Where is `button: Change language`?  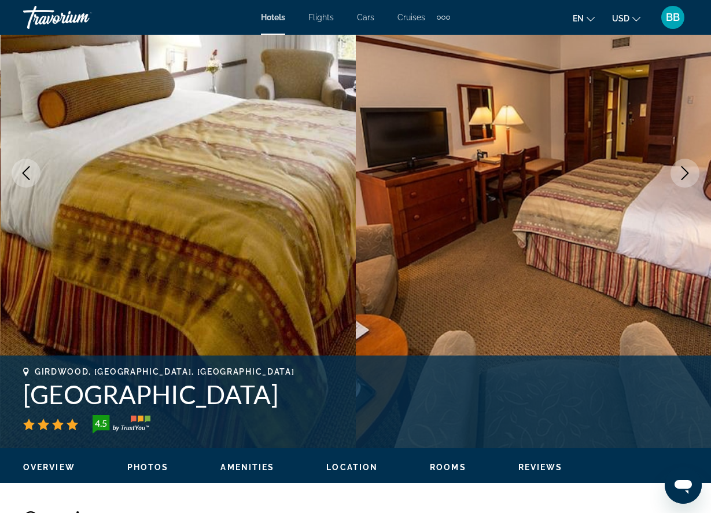 button: Change language is located at coordinates (584, 18).